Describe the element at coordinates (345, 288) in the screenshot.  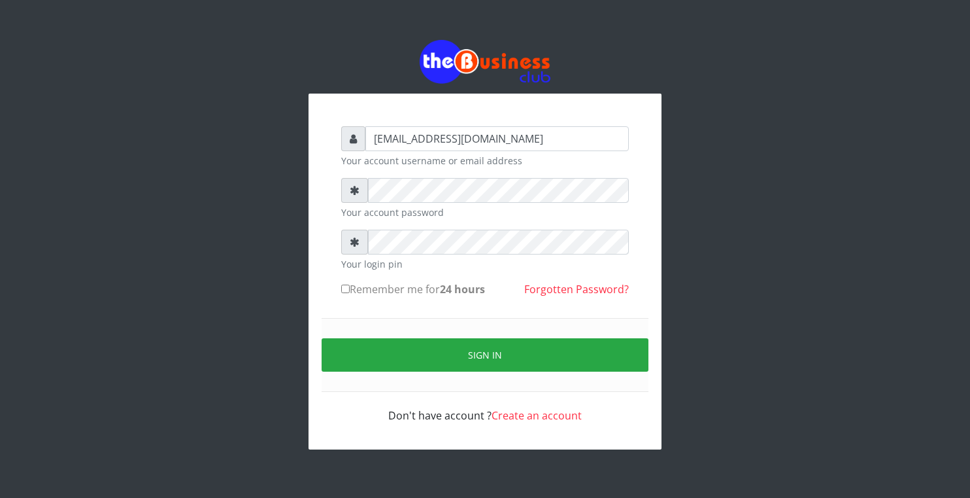
I see `input: Remember me for24 hours` at that location.